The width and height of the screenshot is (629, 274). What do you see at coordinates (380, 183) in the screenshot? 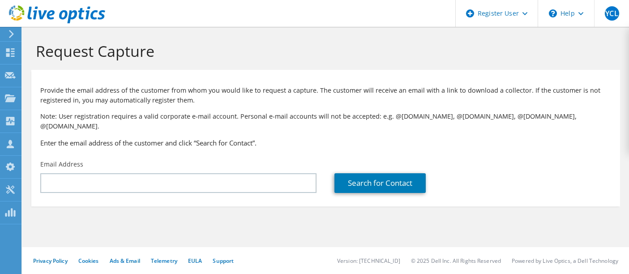
I see `a: Search for Contact` at bounding box center [380, 183].